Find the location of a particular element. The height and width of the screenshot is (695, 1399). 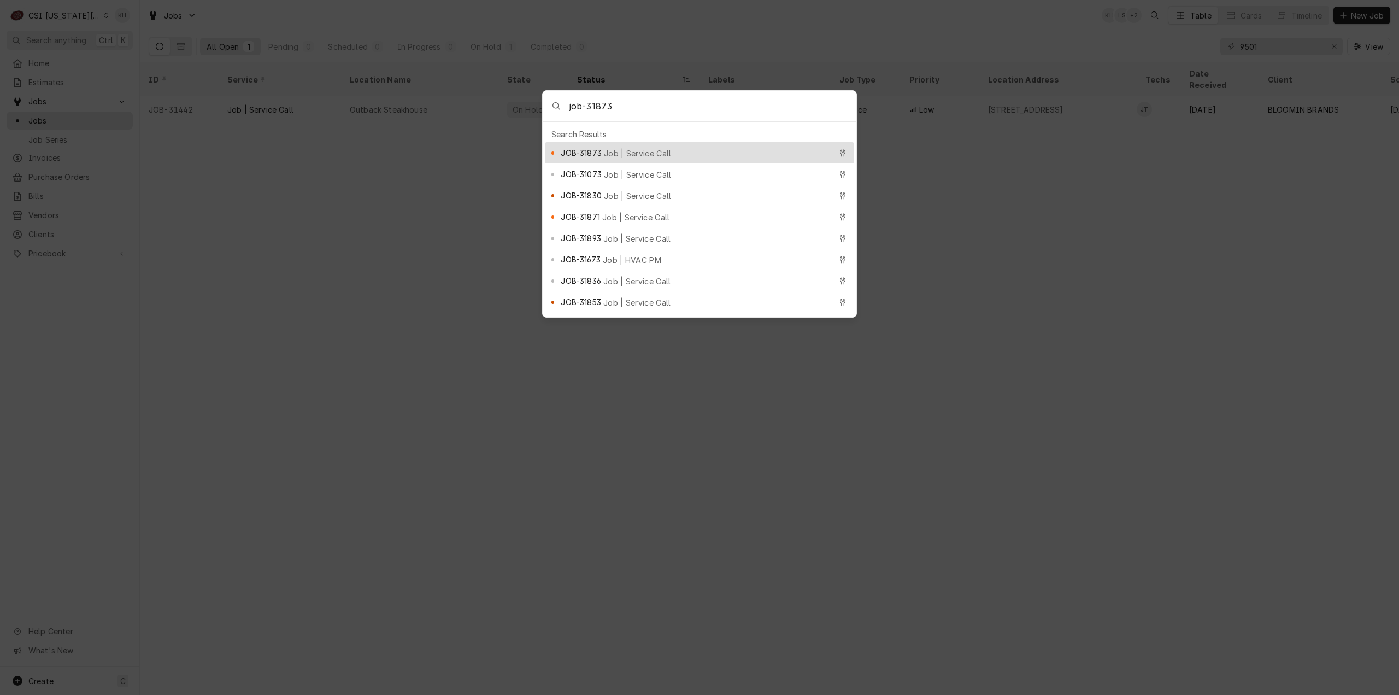

span: JOB-31853 is located at coordinates (580, 302).